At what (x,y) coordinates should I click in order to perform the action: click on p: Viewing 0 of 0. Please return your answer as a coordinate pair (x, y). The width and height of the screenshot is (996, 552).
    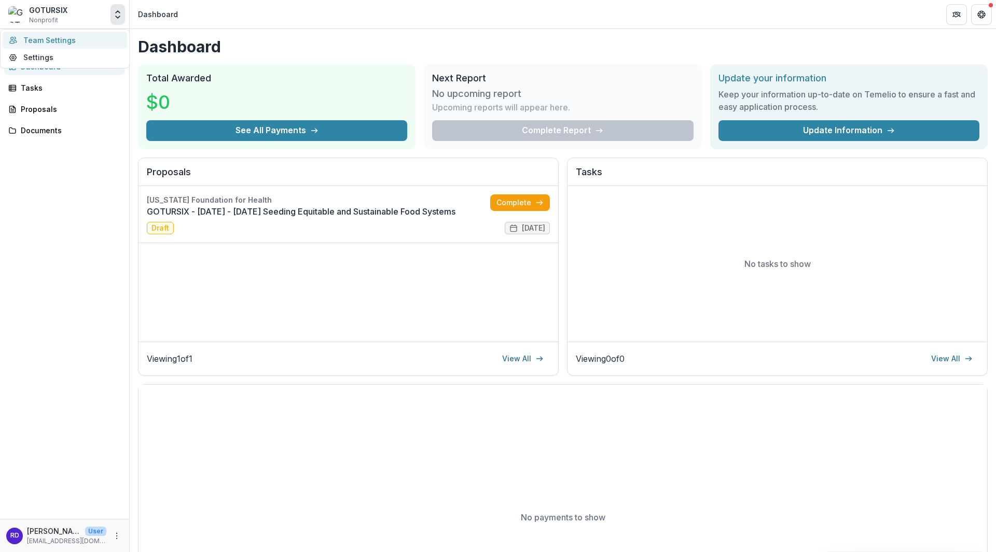
    Looking at the image, I should click on (600, 359).